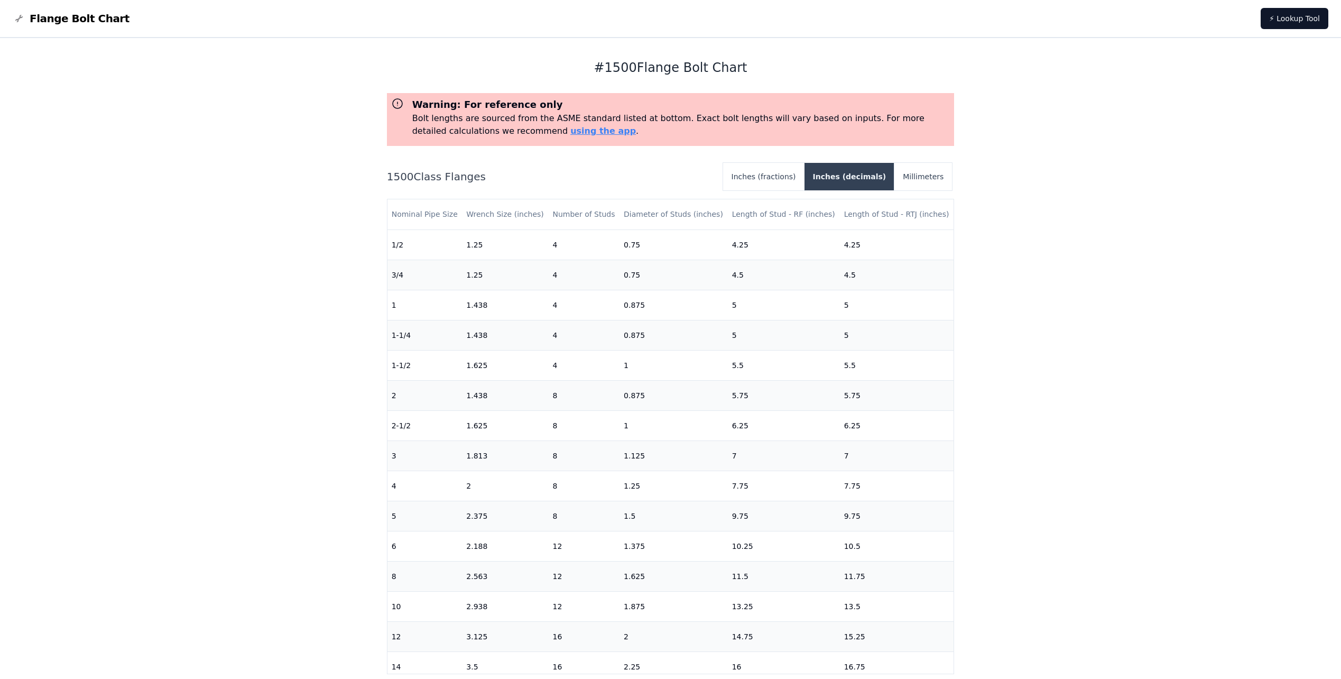 This screenshot has width=1341, height=679. What do you see at coordinates (19, 18) in the screenshot?
I see `img: Flange Bolt Chart Logo` at bounding box center [19, 18].